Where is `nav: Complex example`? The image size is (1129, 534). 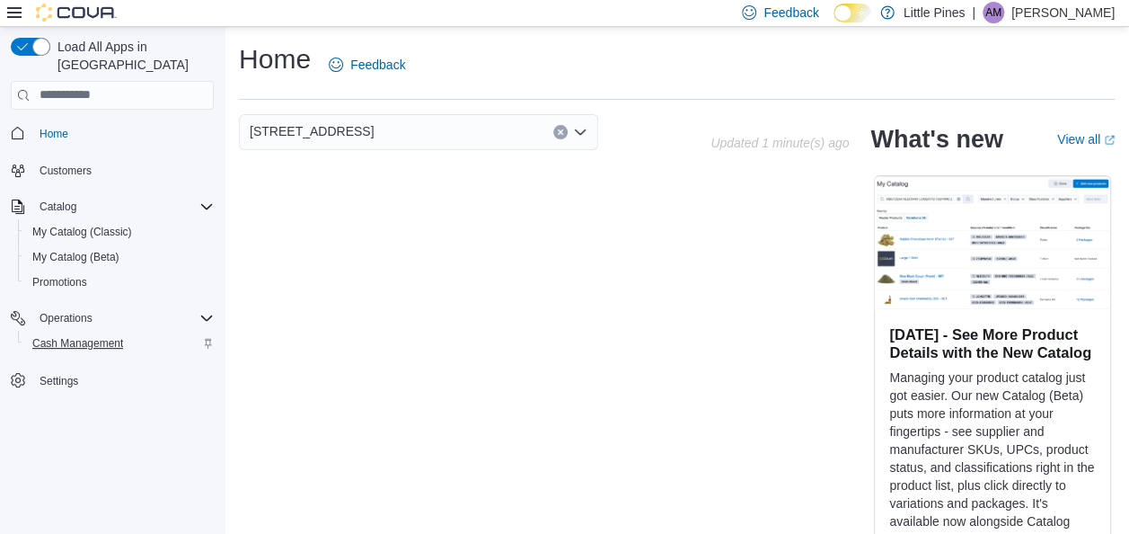 nav: Complex example is located at coordinates (112, 277).